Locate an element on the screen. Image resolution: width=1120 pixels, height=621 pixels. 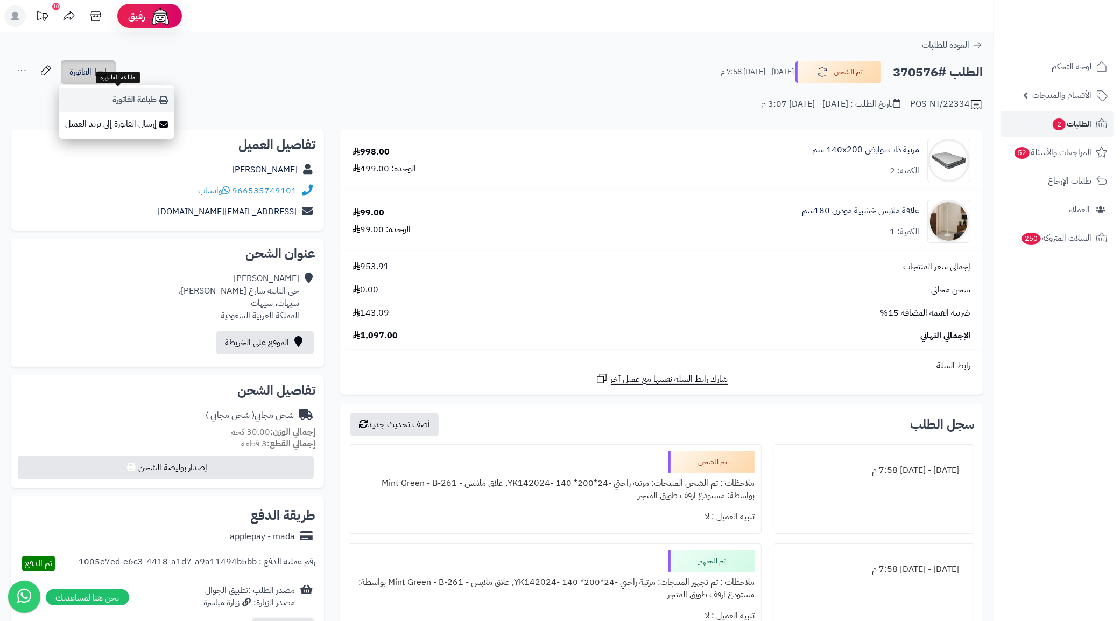
h2: تفاصيل الشحن is located at coordinates (167, 390).